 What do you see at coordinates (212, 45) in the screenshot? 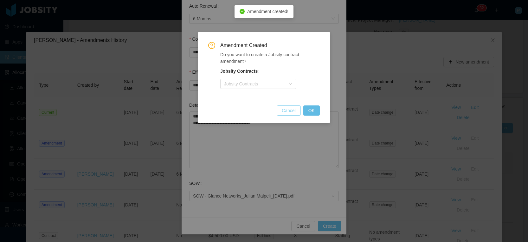
I see `i: icon: question-circle` at bounding box center [212, 45].